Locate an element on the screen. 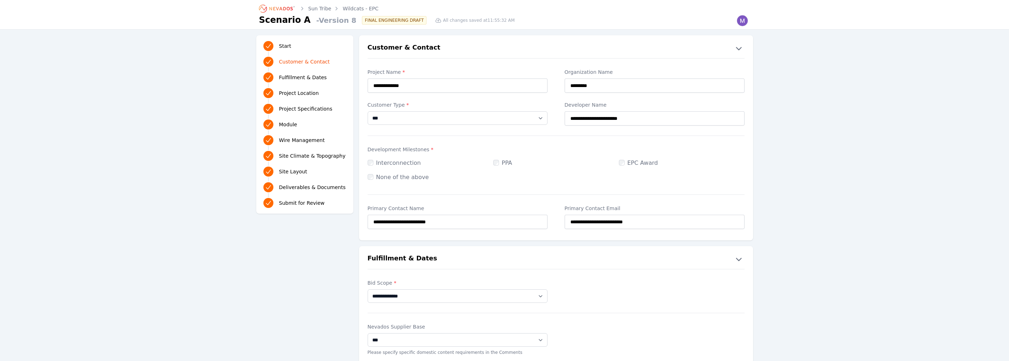 Image resolution: width=1009 pixels, height=361 pixels. p: Please specify specific domestic content requirements in the Comments is located at coordinates (458, 353).